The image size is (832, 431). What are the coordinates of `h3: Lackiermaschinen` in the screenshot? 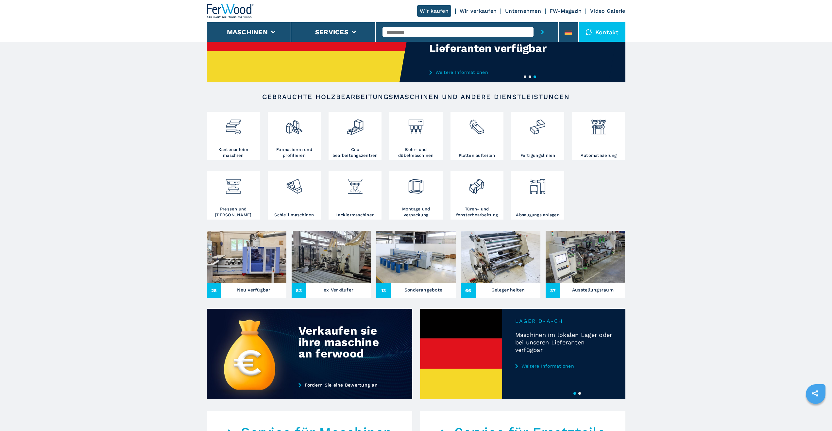 It's located at (355, 215).